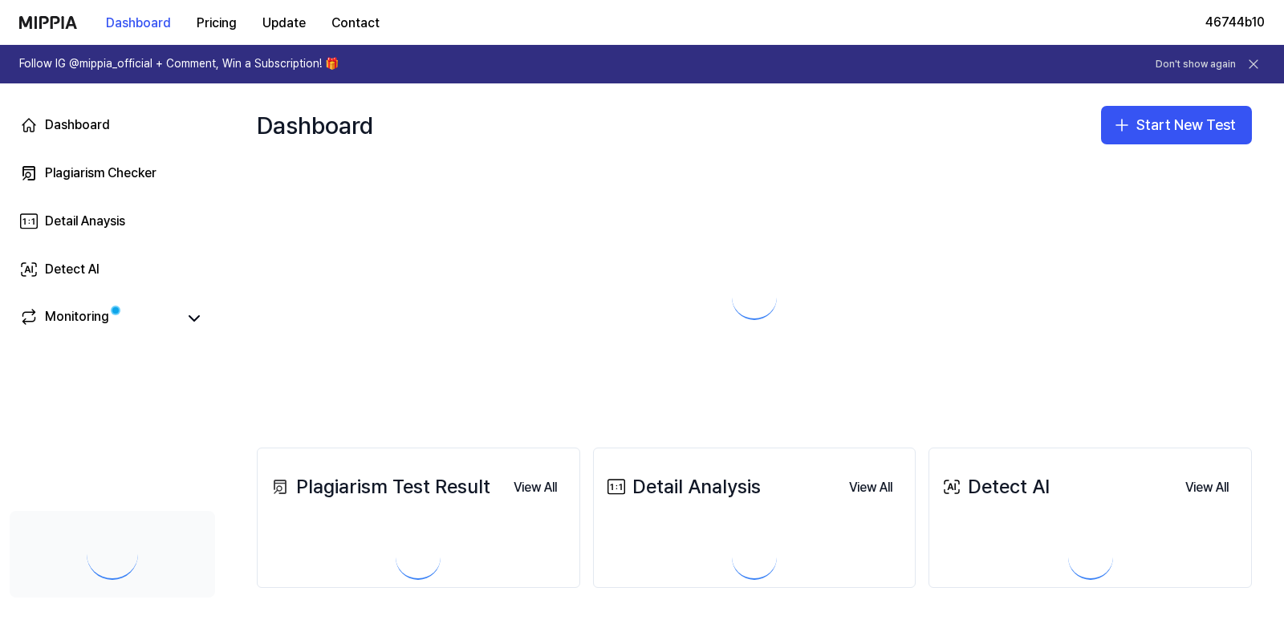  Describe the element at coordinates (217, 23) in the screenshot. I see `a: Pricing` at that location.